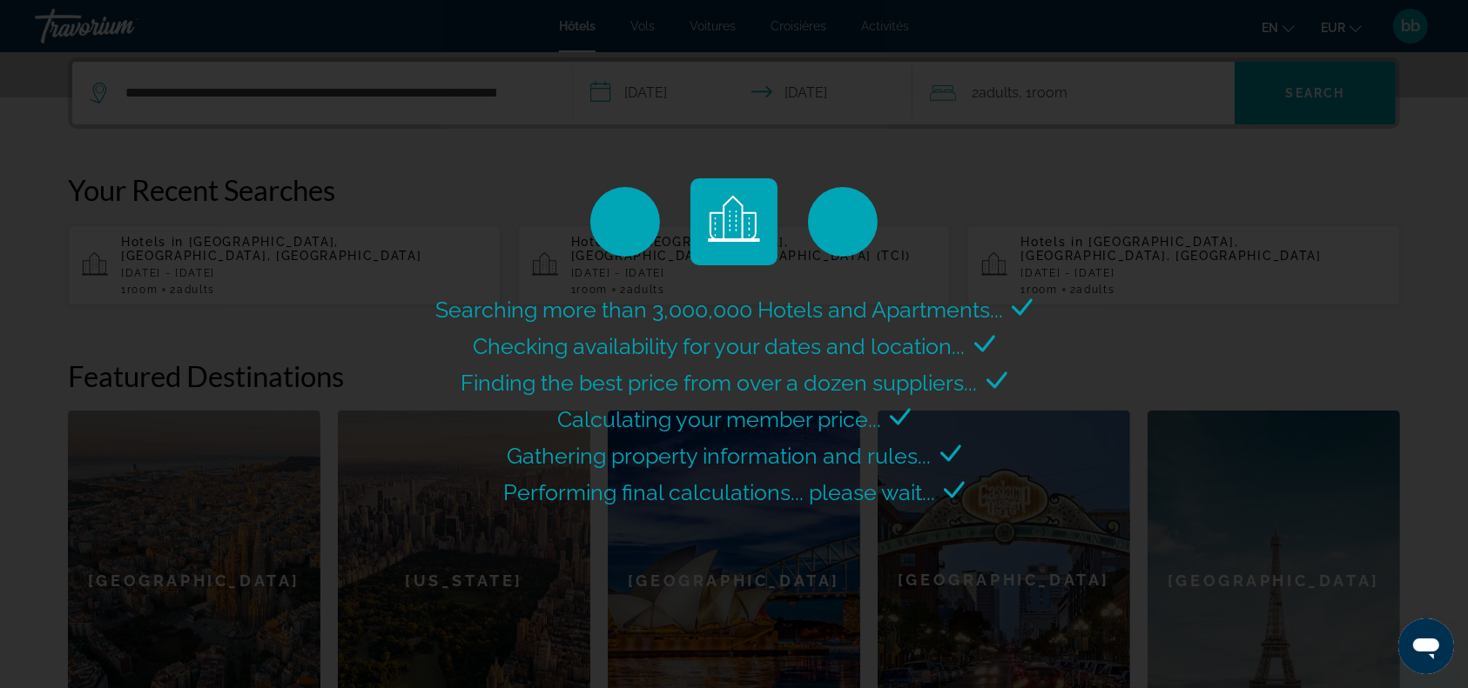 Image resolution: width=1468 pixels, height=688 pixels. What do you see at coordinates (719, 346) in the screenshot?
I see `span: Checking availability for your dates and location...` at bounding box center [719, 346].